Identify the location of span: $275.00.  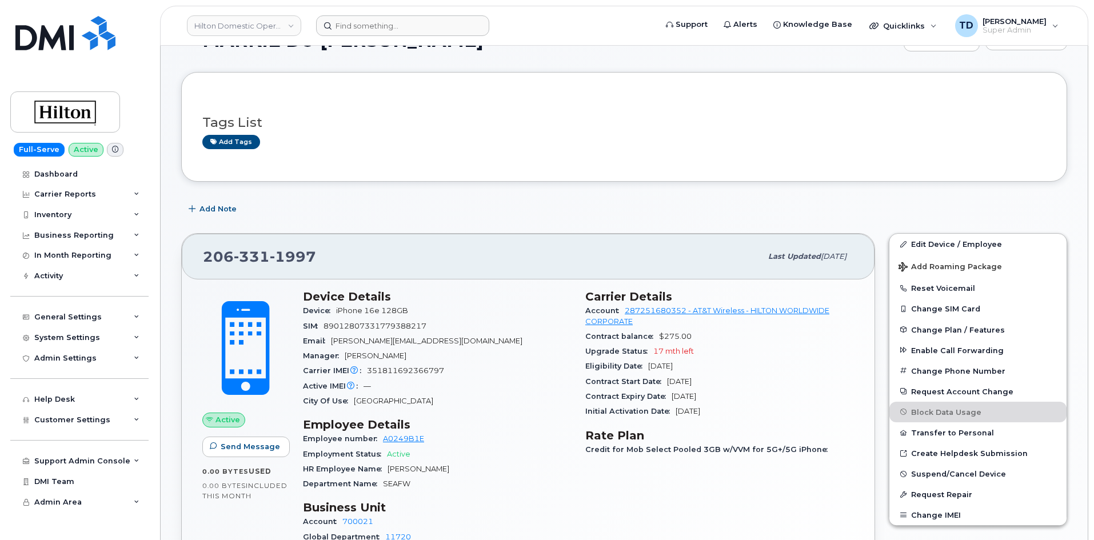
(675, 336).